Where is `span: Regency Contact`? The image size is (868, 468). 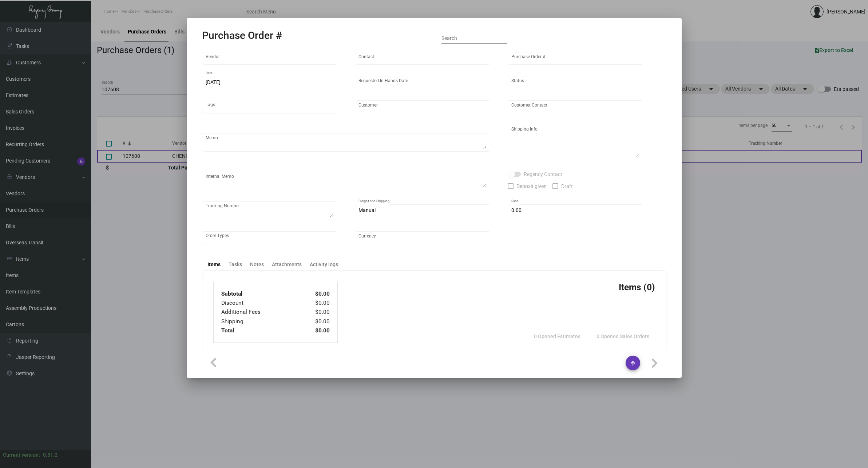
span: Regency Contact is located at coordinates (543, 174).